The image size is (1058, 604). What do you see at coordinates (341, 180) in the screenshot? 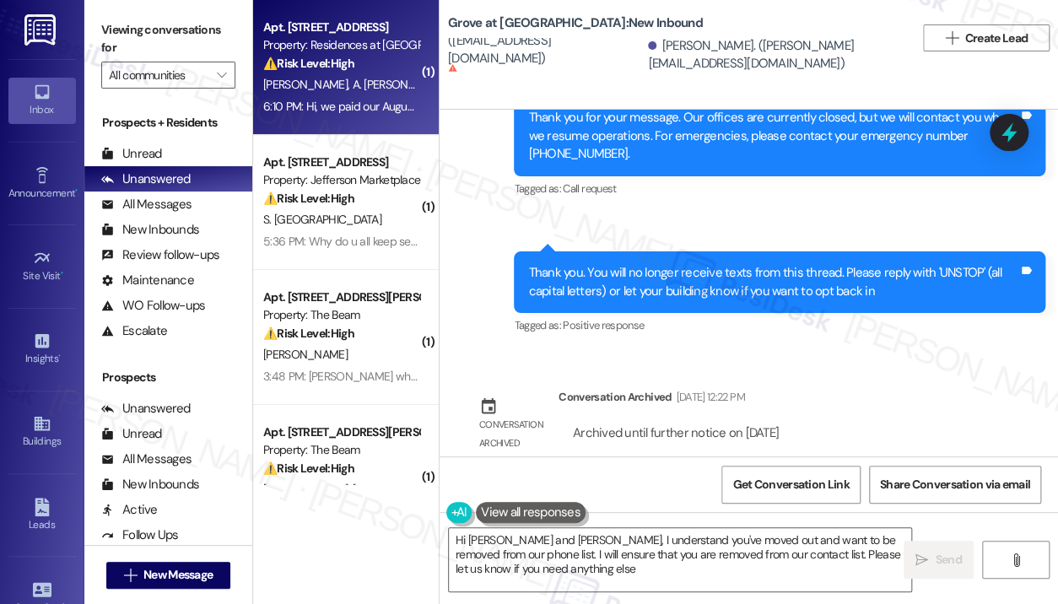
I see `div: Property: Jefferson Marketplace` at bounding box center [341, 180].